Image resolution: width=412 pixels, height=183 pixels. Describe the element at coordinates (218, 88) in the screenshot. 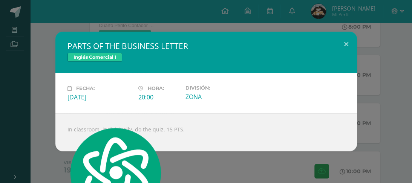

I see `label: División:` at that location.